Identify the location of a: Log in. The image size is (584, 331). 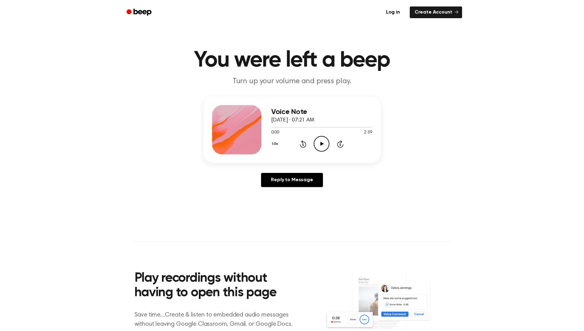
(393, 12).